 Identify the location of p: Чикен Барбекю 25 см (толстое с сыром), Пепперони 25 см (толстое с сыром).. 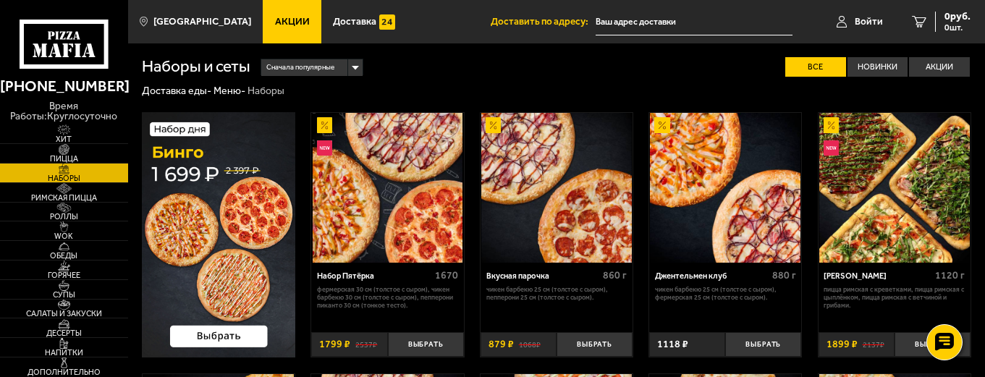
(557, 293).